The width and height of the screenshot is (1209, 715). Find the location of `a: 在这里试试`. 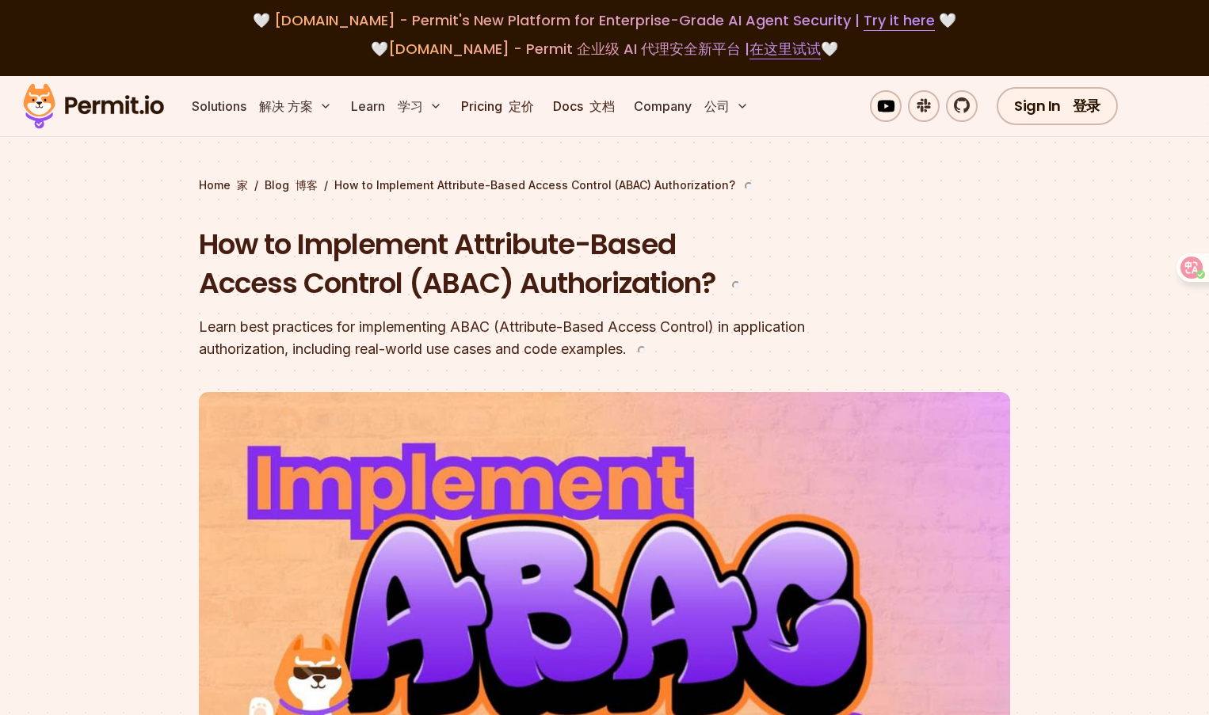

a: 在这里试试 is located at coordinates (785, 49).